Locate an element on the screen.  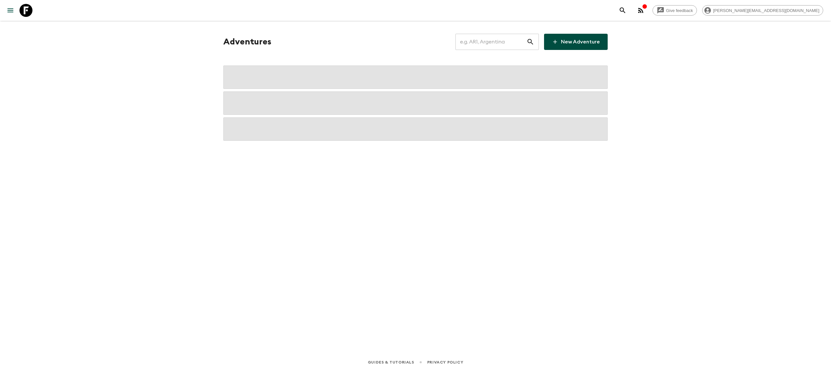
button: search adventures is located at coordinates (622, 10).